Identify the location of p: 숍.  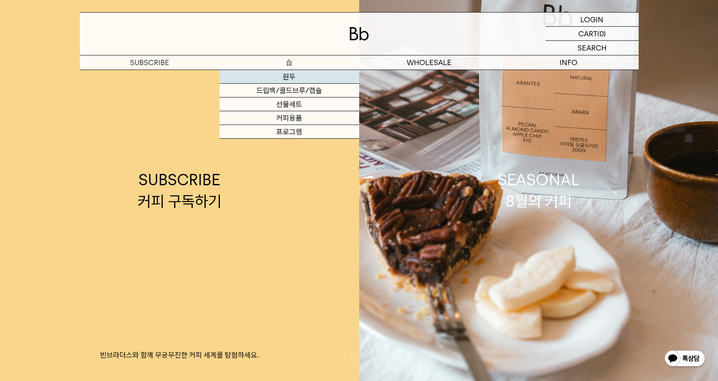
(289, 62).